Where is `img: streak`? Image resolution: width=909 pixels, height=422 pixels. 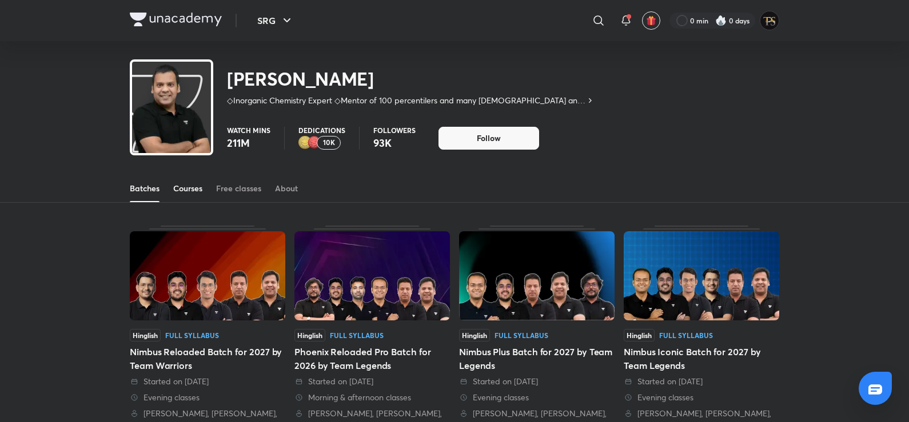
img: streak is located at coordinates (721, 21).